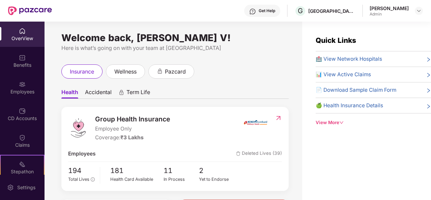 The image size is (431, 200). What do you see at coordinates (70, 93) in the screenshot?
I see `span: Health` at bounding box center [70, 93].